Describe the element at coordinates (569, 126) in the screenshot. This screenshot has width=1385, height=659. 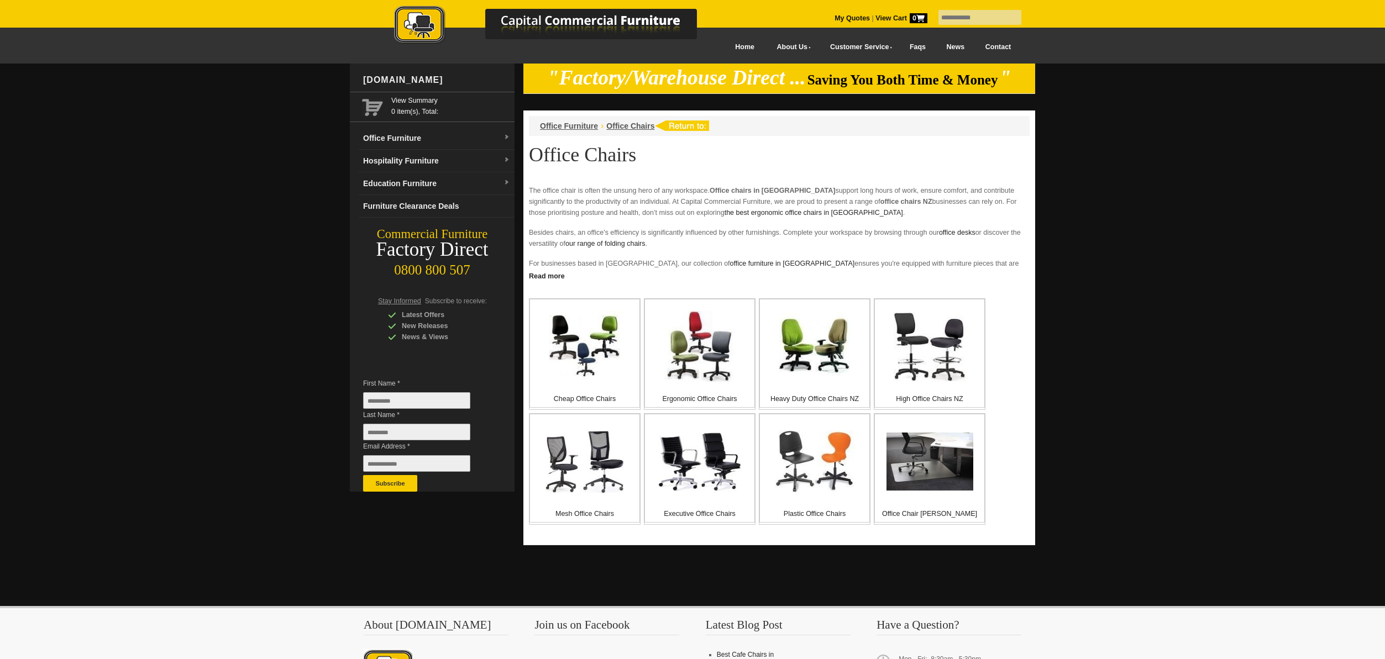
I see `a: Office Furniture` at that location.